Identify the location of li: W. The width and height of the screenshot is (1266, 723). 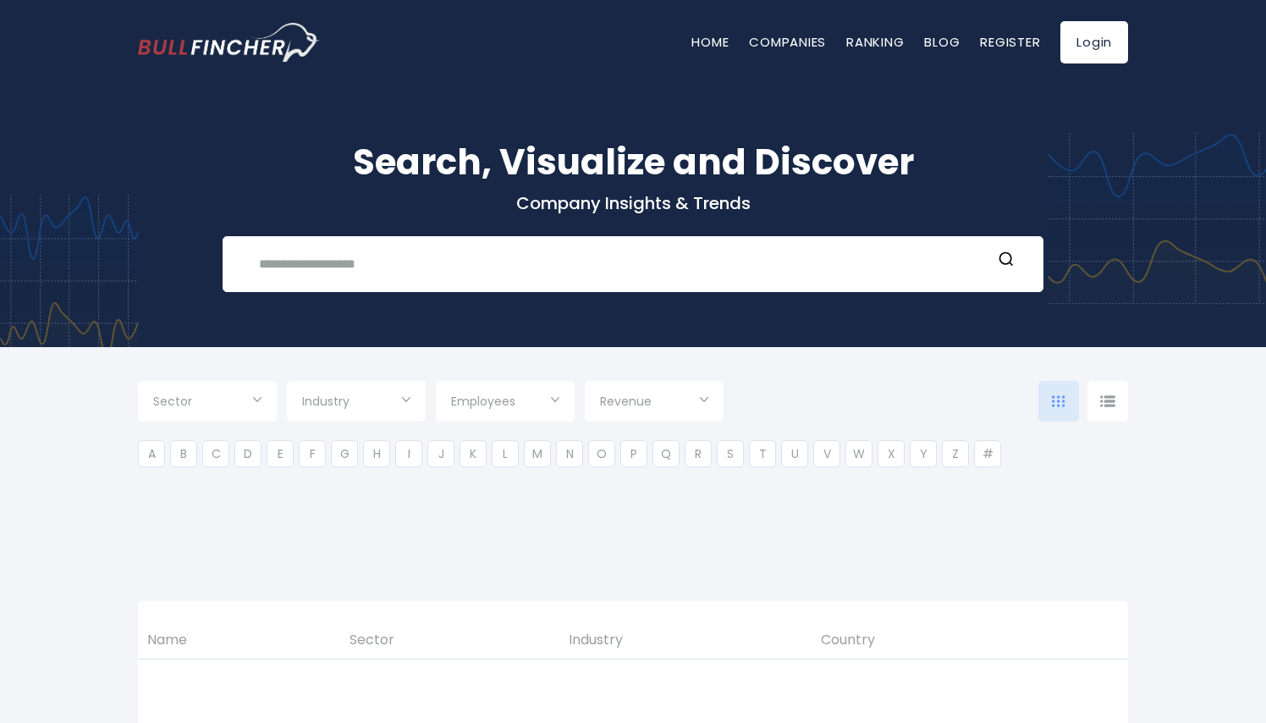
(859, 454).